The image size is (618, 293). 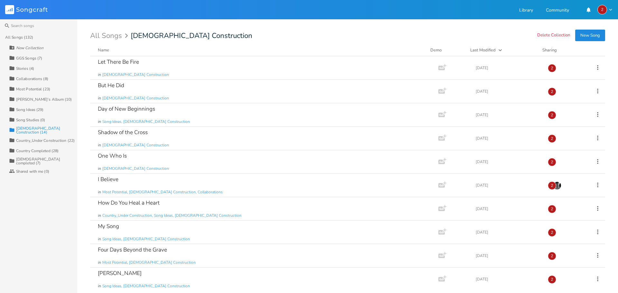 What do you see at coordinates (108, 179) in the screenshot?
I see `div: I Believe` at bounding box center [108, 179].